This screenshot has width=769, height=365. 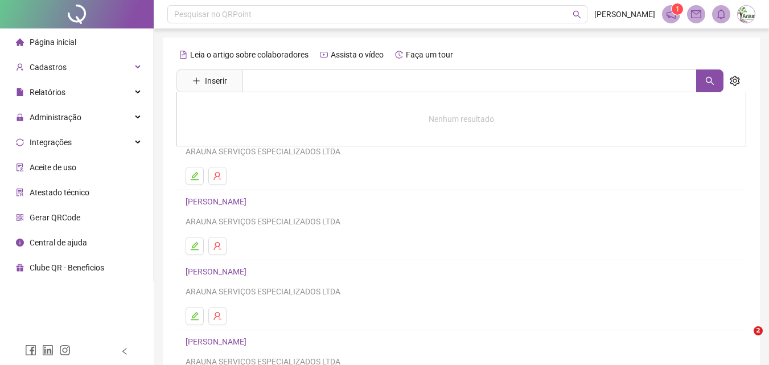 What do you see at coordinates (357, 55) in the screenshot?
I see `span: Assista o vídeo` at bounding box center [357, 55].